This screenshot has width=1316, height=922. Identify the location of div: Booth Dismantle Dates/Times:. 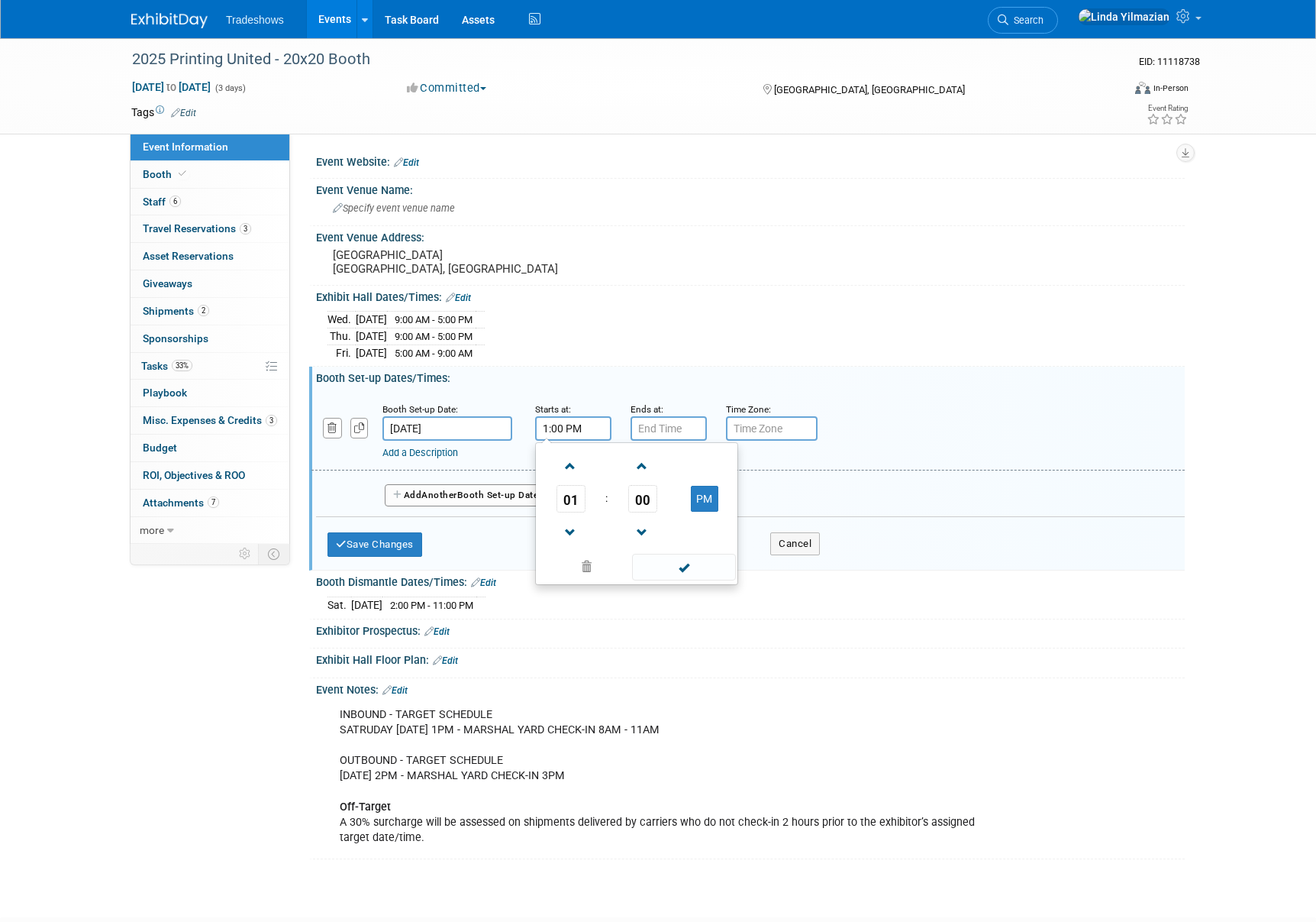
(750, 580).